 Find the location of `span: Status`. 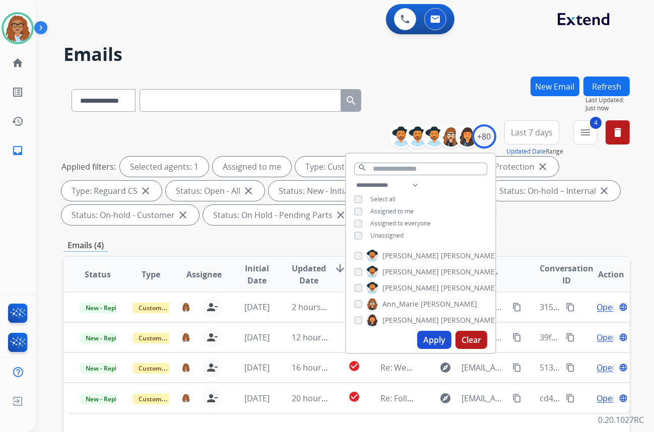

span: Status is located at coordinates (98, 275).